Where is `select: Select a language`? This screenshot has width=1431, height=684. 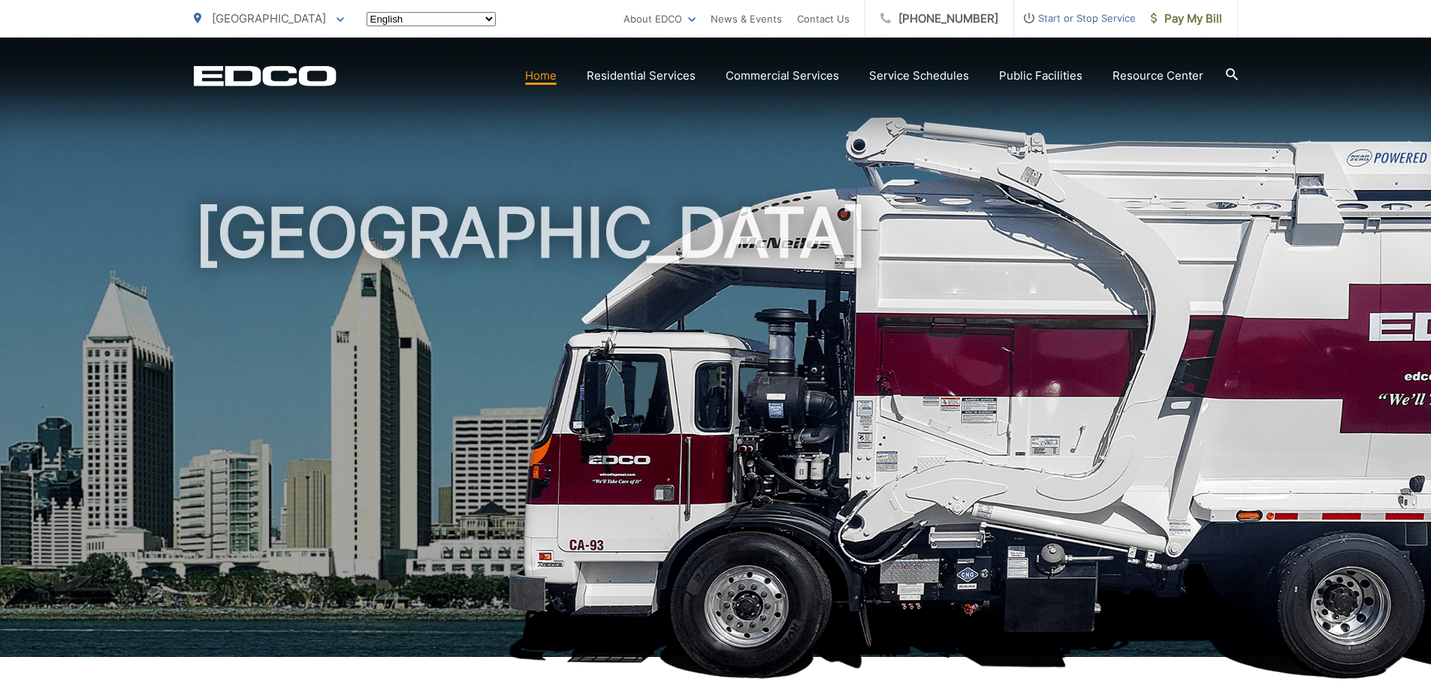
select: Select a language is located at coordinates (431, 19).